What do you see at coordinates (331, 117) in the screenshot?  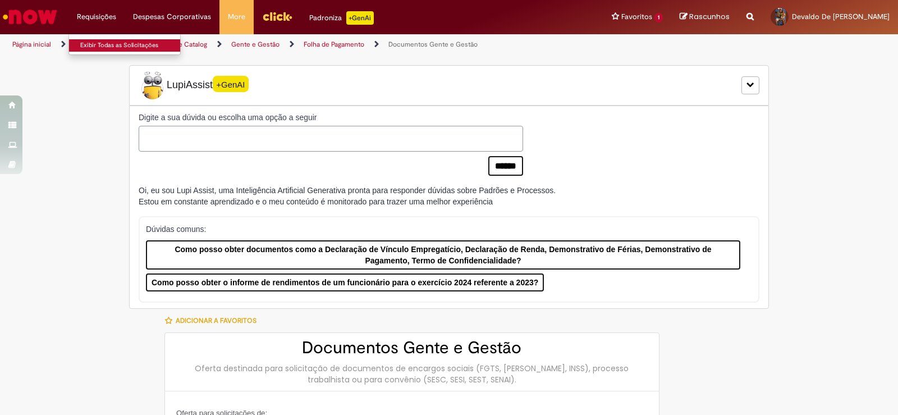 I see `label: Digite a sua dúvida ou escolha uma opção a seguir` at bounding box center [331, 117].